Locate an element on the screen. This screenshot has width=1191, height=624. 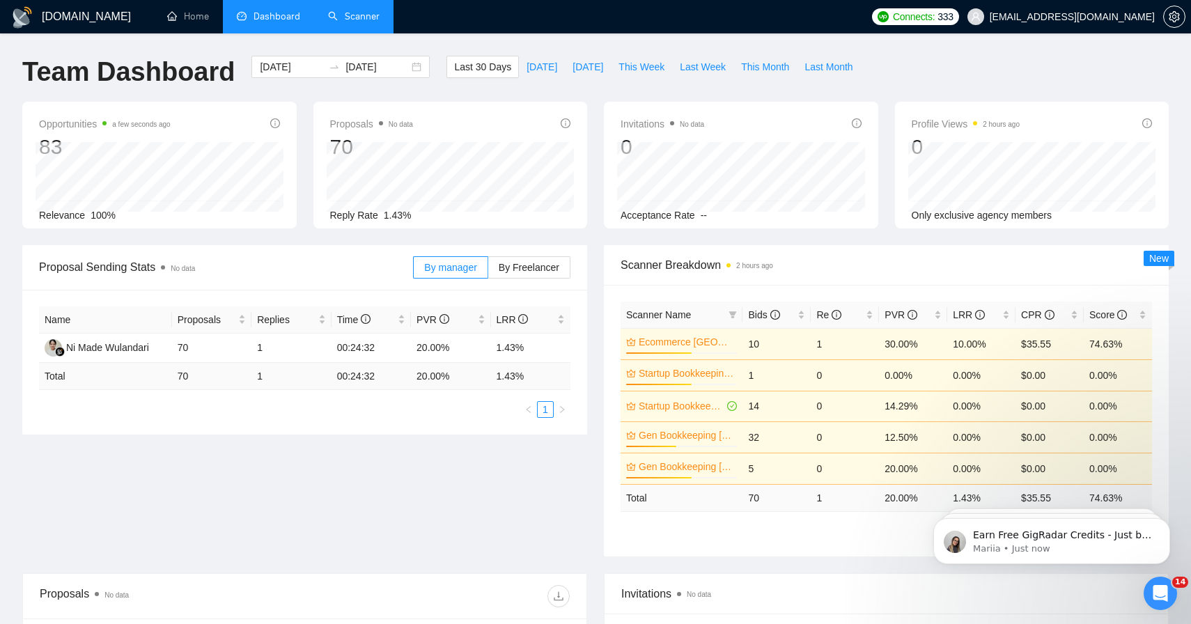
div: 83 is located at coordinates (104, 147).